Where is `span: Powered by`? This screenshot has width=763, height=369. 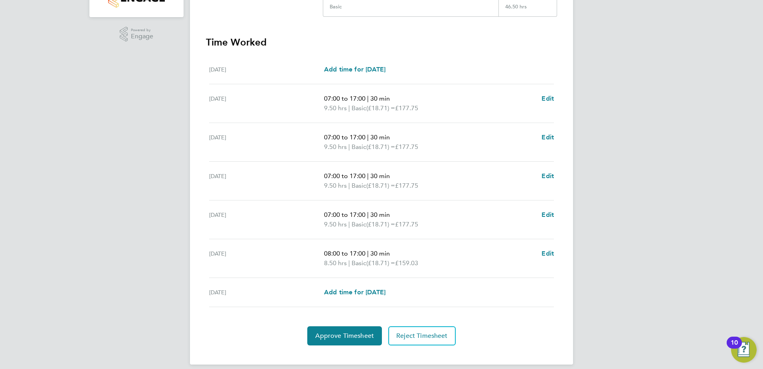 span: Powered by is located at coordinates (142, 30).